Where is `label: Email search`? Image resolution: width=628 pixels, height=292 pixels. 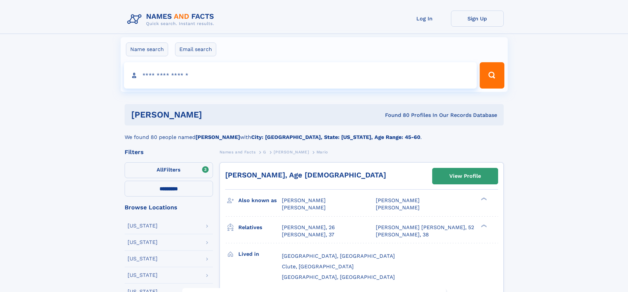 label: Email search is located at coordinates (195, 49).